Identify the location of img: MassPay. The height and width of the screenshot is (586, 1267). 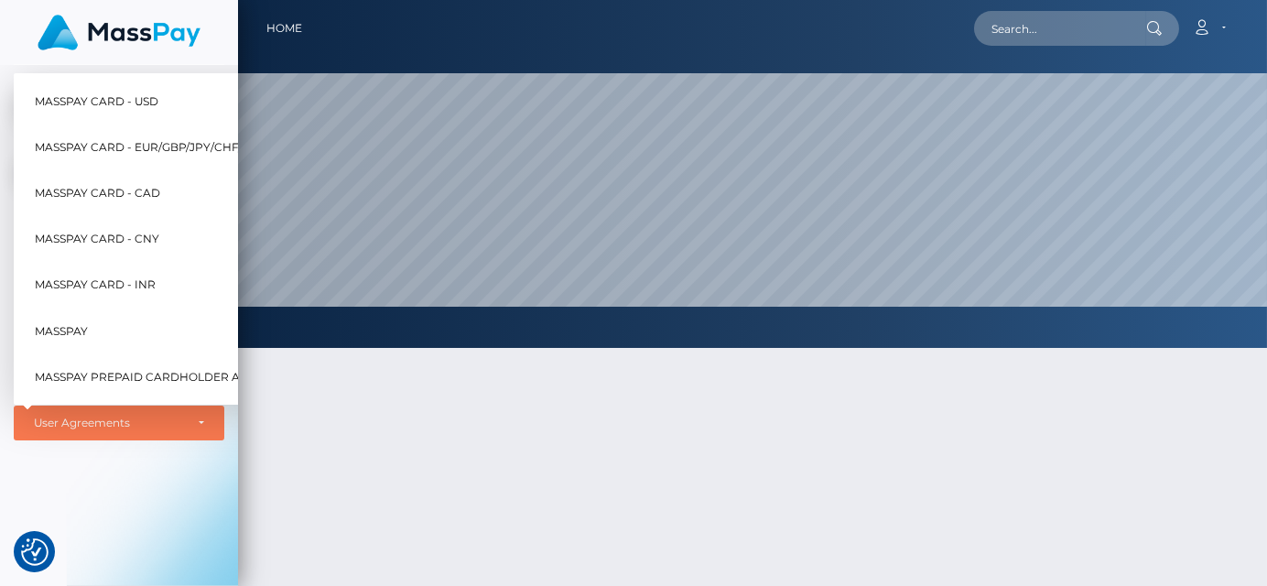
(119, 32).